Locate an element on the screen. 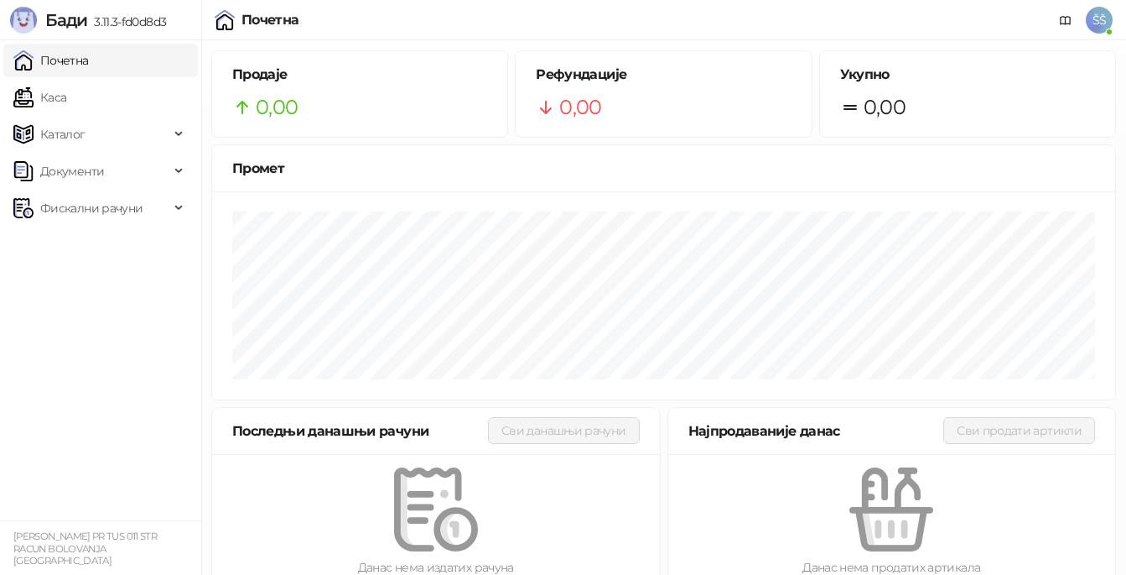 Image resolution: width=1126 pixels, height=575 pixels. div: Најпродаваније данас is located at coordinates (816, 430).